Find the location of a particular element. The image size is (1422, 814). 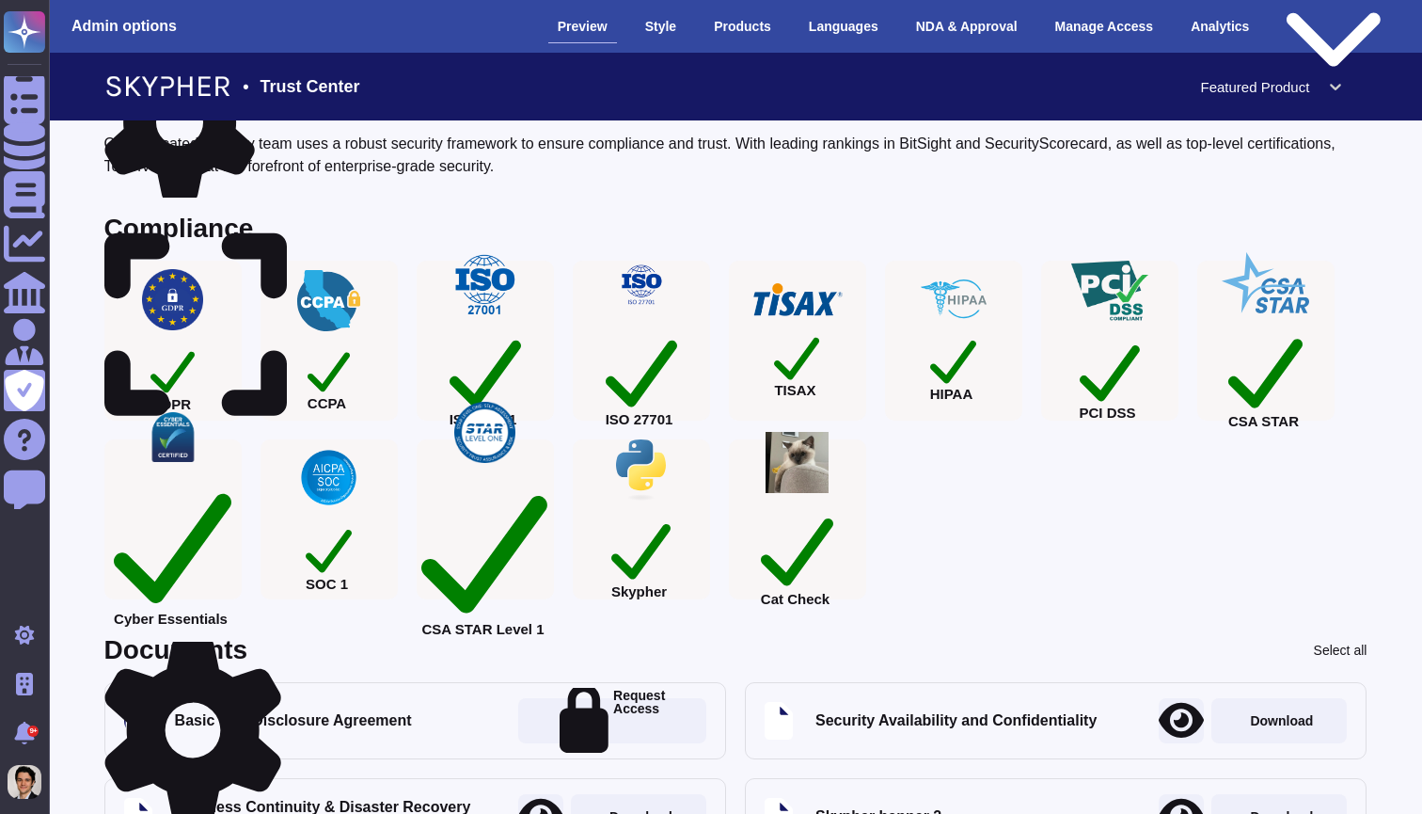

img: user is located at coordinates (24, 782).